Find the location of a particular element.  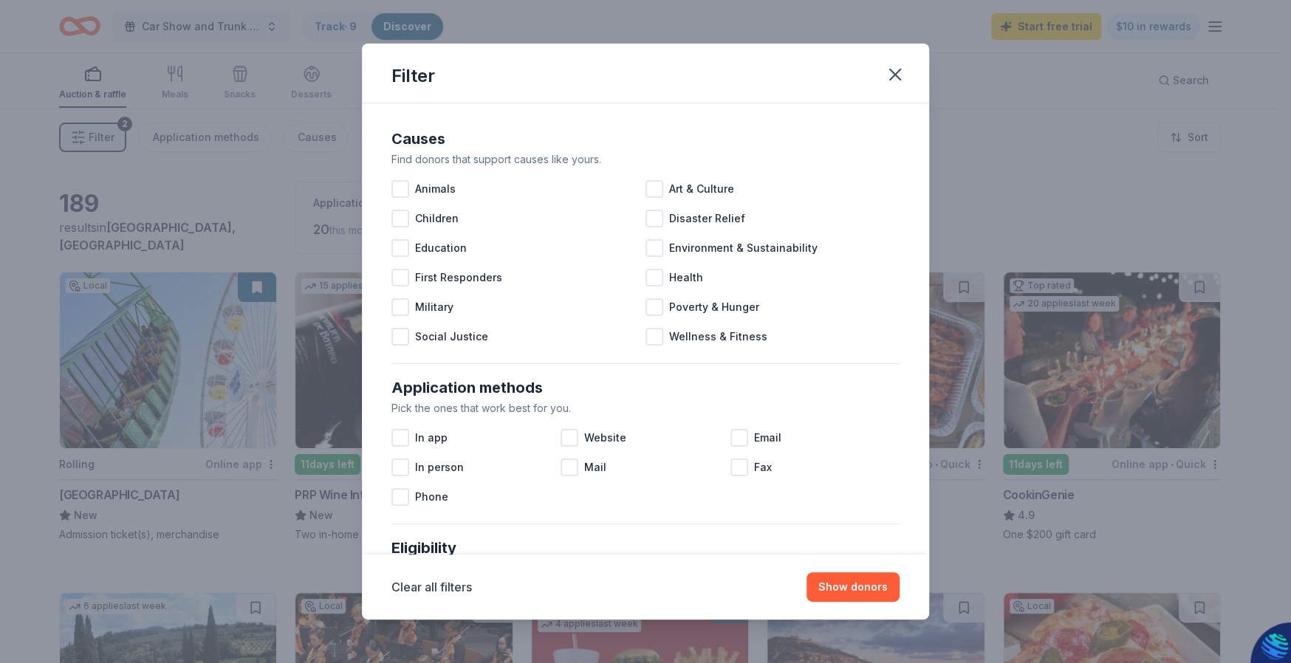

div: Find donors that support causes like yours. is located at coordinates (645, 159).